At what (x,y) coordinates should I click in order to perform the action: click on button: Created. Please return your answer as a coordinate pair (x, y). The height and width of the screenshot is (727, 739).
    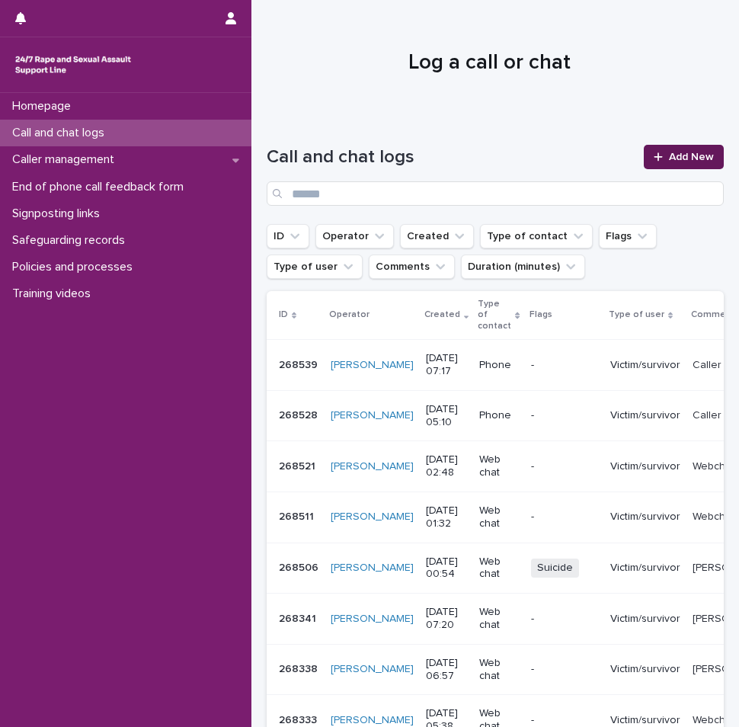
    Looking at the image, I should click on (437, 236).